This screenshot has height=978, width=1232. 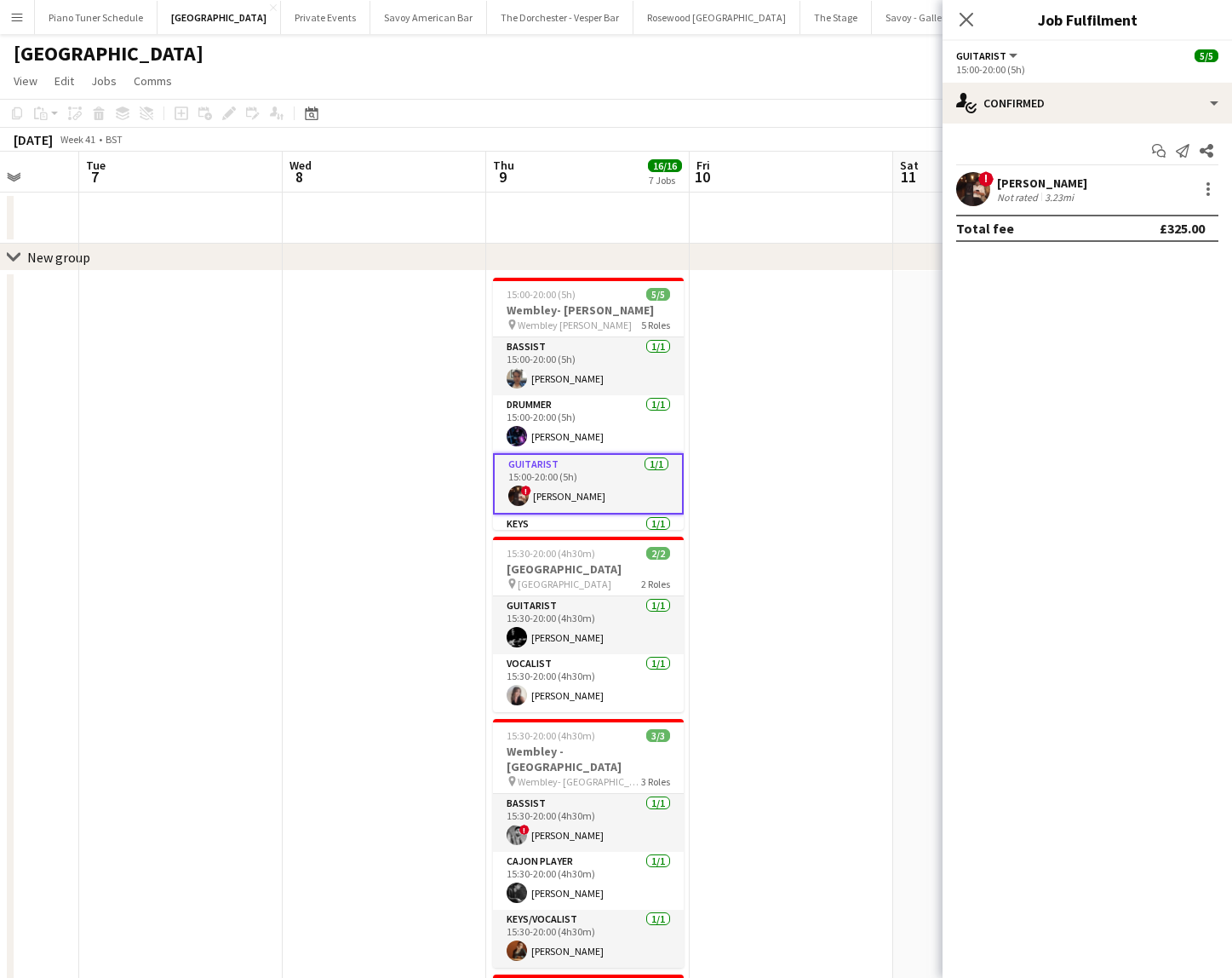 I want to click on h3: Job Fulfilment, so click(x=1087, y=20).